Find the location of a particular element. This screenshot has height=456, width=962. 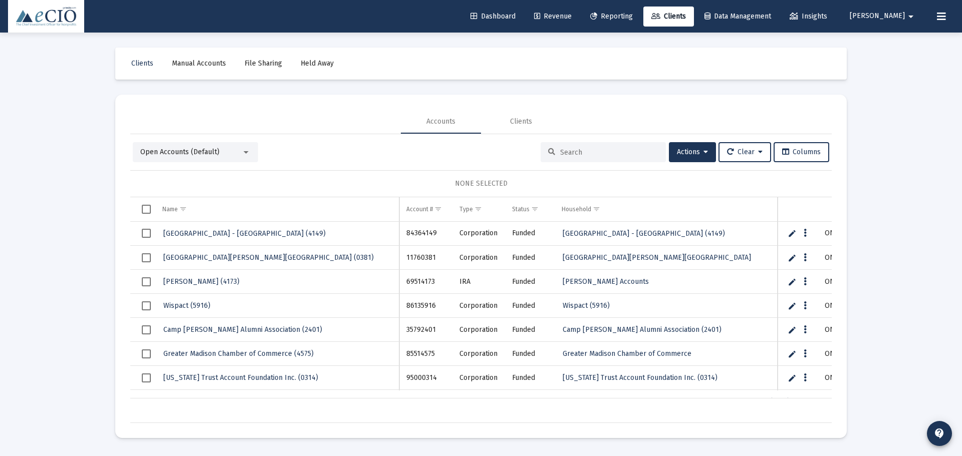

div: Account # is located at coordinates (419, 209).